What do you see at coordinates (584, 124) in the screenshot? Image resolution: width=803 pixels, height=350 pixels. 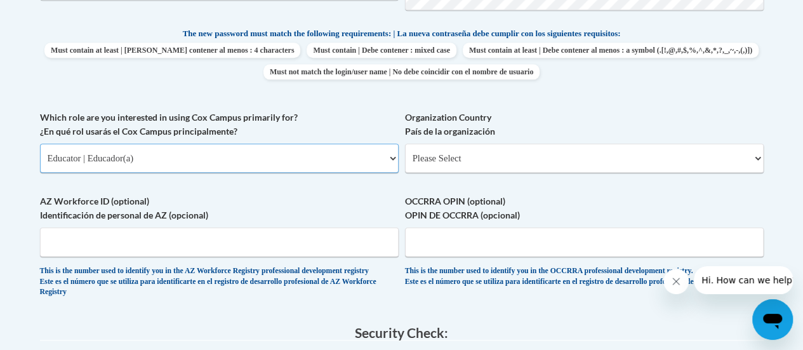 I see `label: Organization Country País de la organización` at bounding box center [584, 124].